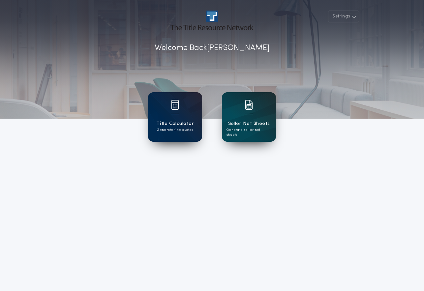 The width and height of the screenshot is (424, 291). I want to click on p: Generate title quotes, so click(175, 130).